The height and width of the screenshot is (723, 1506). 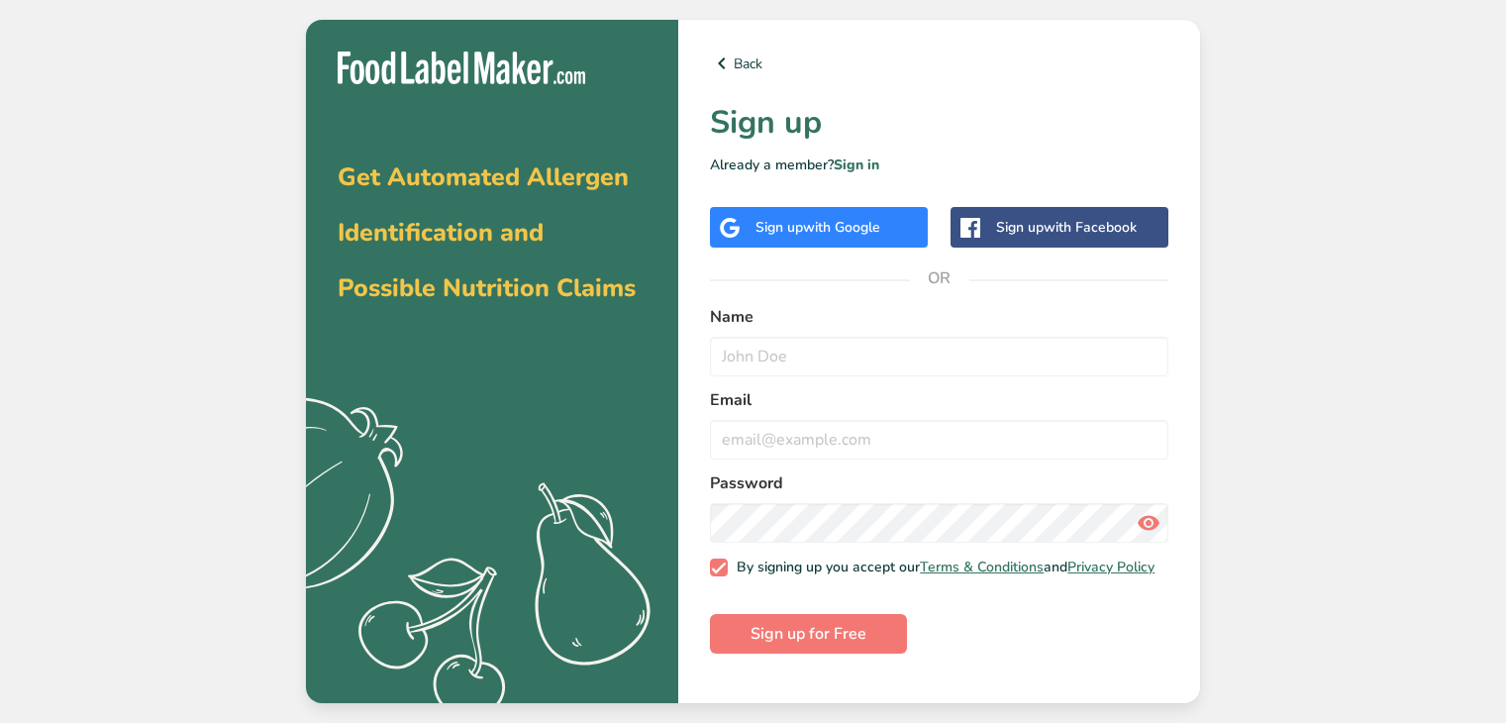 What do you see at coordinates (1111, 567) in the screenshot?
I see `a: Privacy Policy` at bounding box center [1111, 567].